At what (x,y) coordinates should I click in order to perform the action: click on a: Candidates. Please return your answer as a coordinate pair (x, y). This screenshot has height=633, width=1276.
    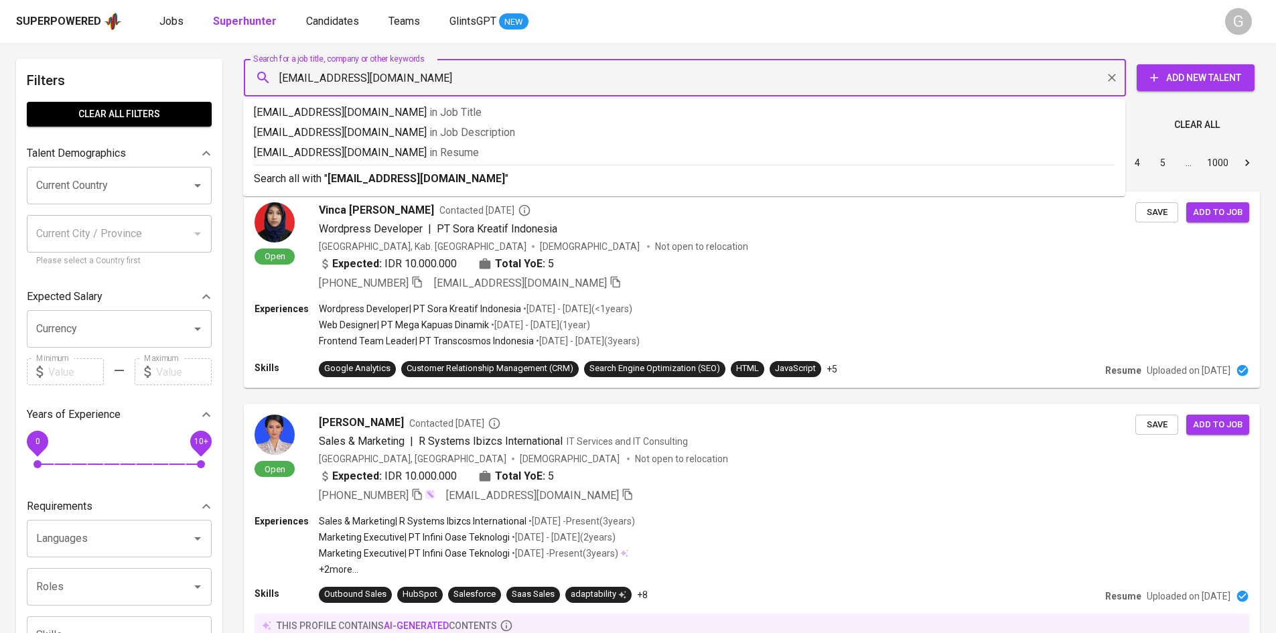
    Looking at the image, I should click on (334, 21).